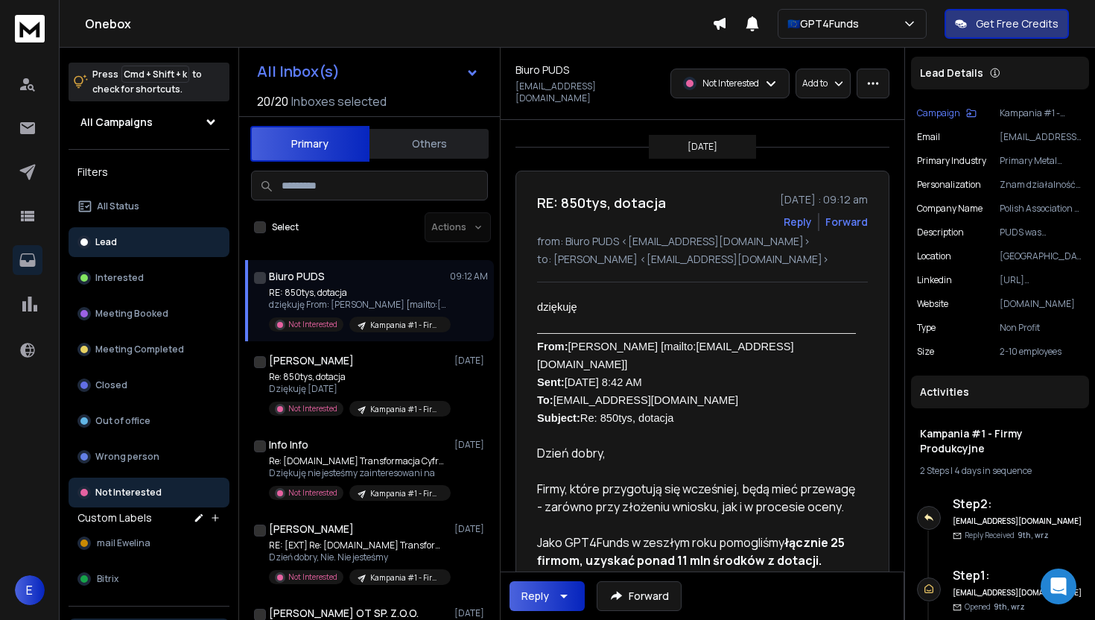  What do you see at coordinates (358, 293) in the screenshot?
I see `p: RE: 850tys, dotacja` at bounding box center [358, 293].